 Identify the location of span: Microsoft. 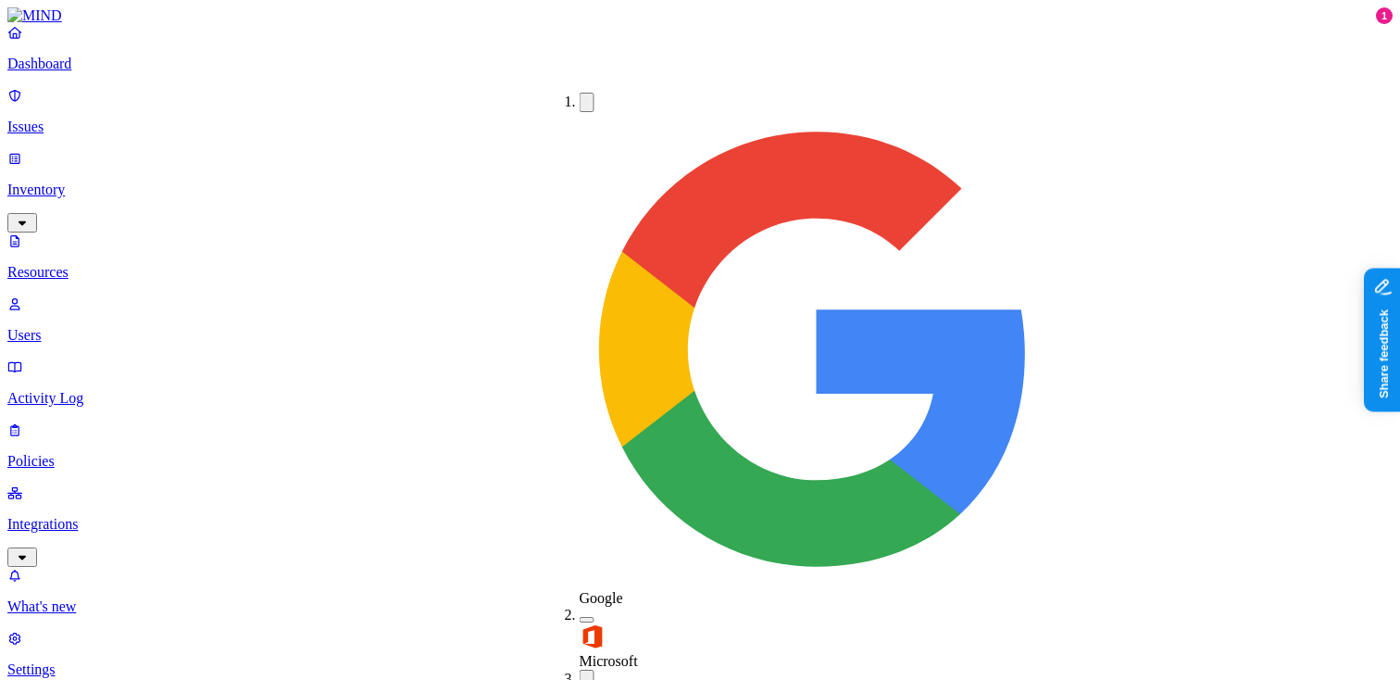
(608, 660).